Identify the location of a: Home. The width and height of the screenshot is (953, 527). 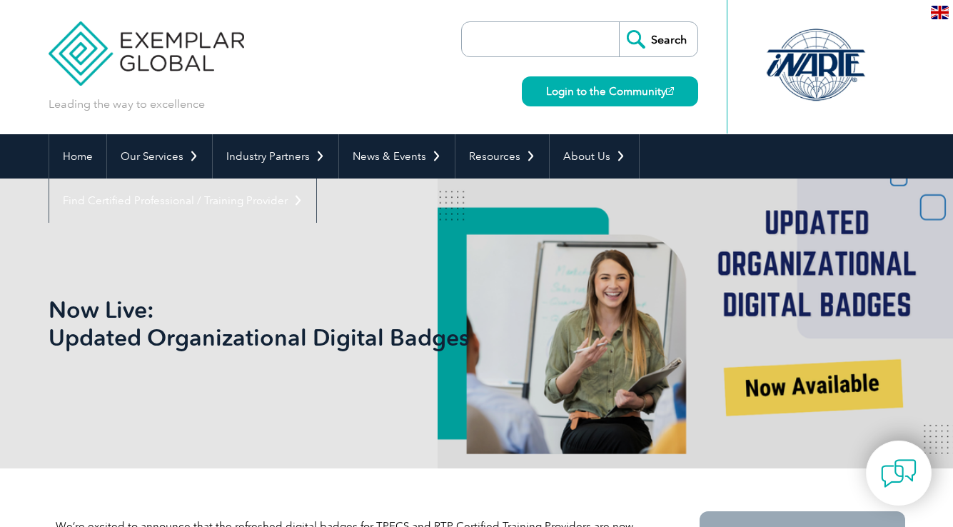
(78, 156).